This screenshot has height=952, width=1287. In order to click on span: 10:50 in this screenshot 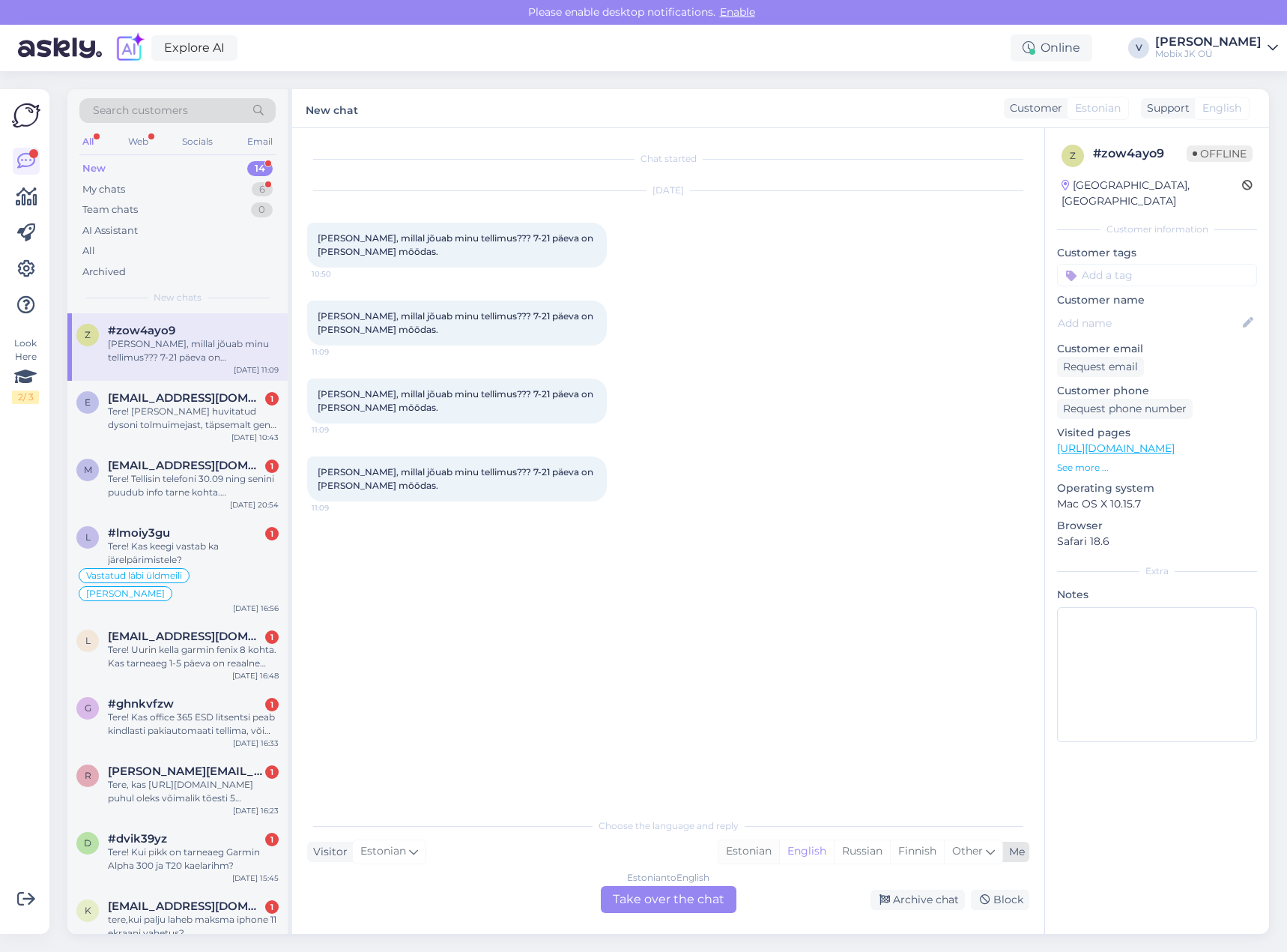, I will do `click(340, 273)`.